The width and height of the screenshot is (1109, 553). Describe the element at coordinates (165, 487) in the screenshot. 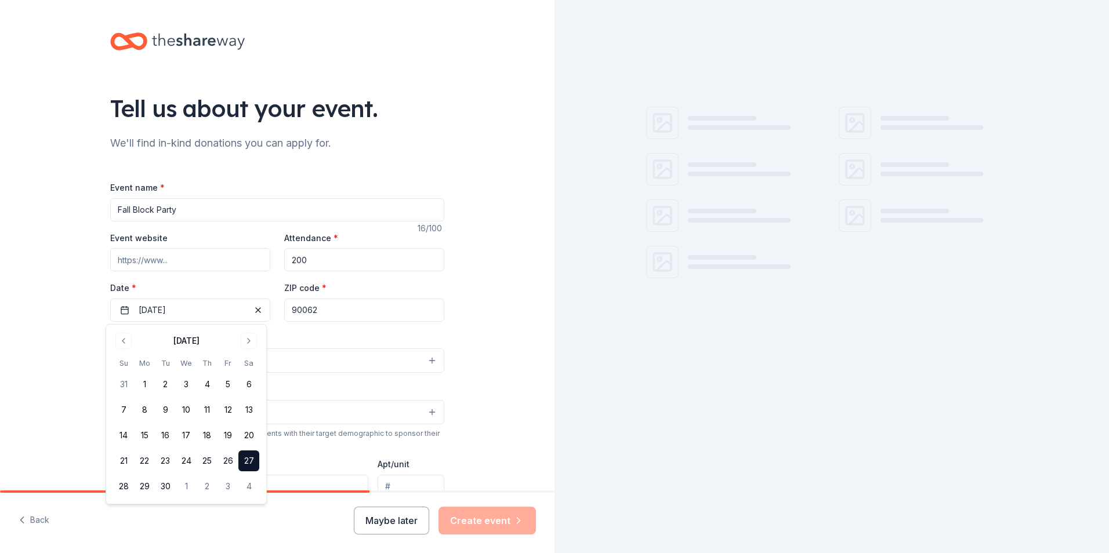

I see `button: 30` at that location.